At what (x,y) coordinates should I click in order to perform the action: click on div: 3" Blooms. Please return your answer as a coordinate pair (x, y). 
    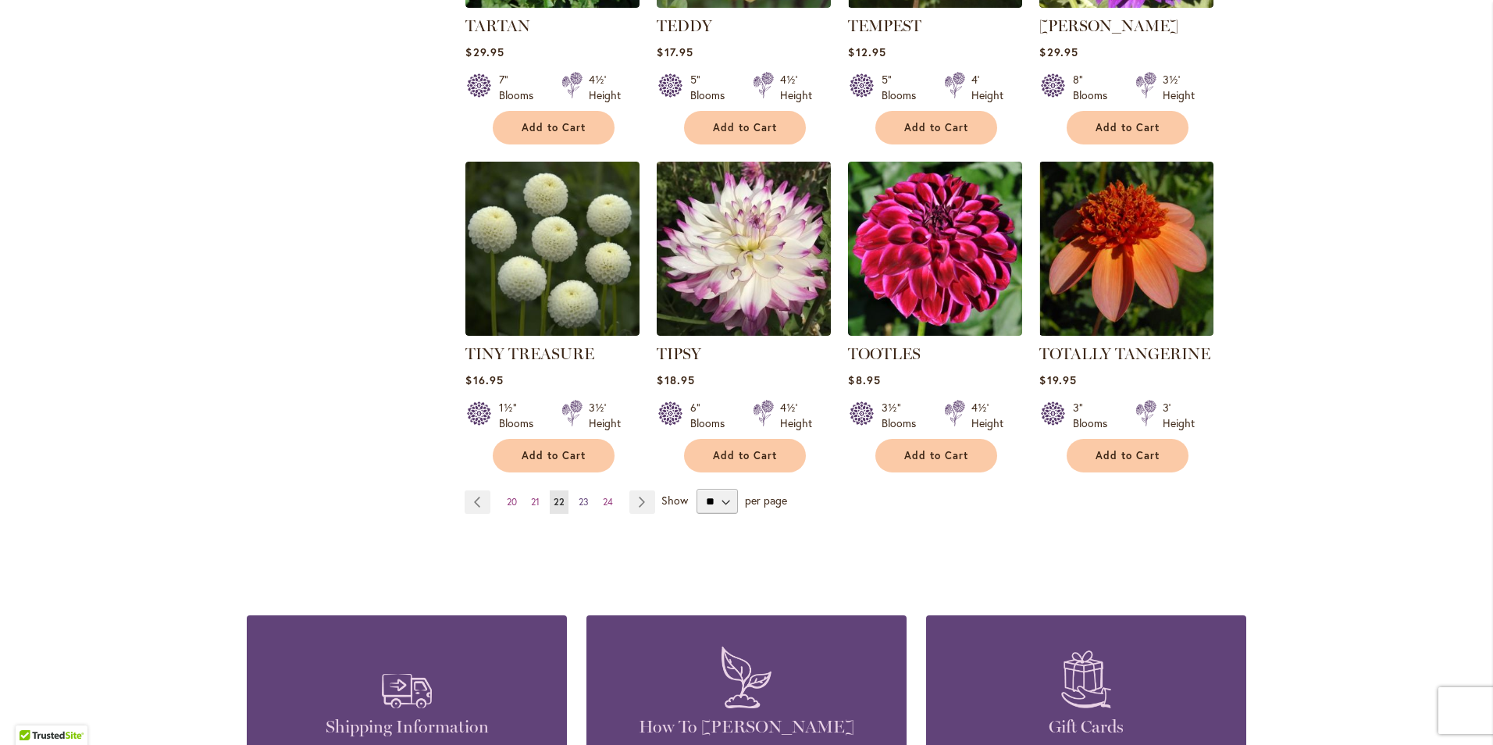
    Looking at the image, I should click on (1095, 415).